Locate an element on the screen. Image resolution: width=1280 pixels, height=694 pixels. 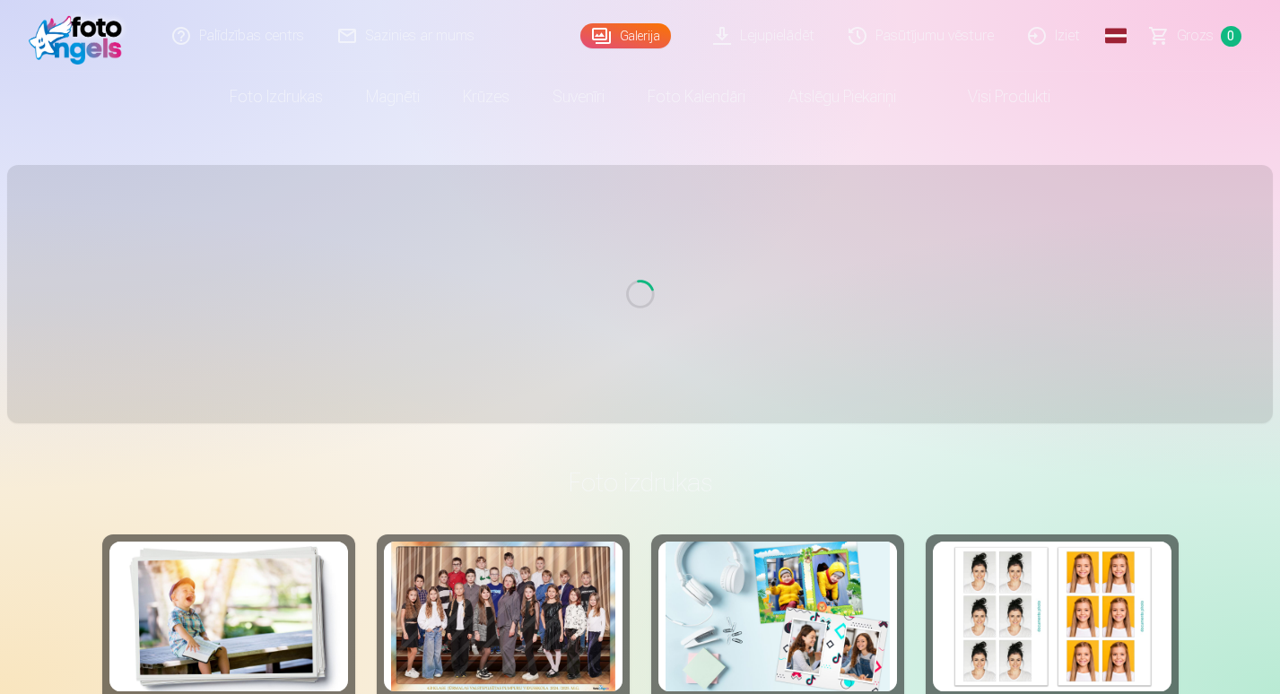
a: Atslēgu piekariņi is located at coordinates (842, 97).